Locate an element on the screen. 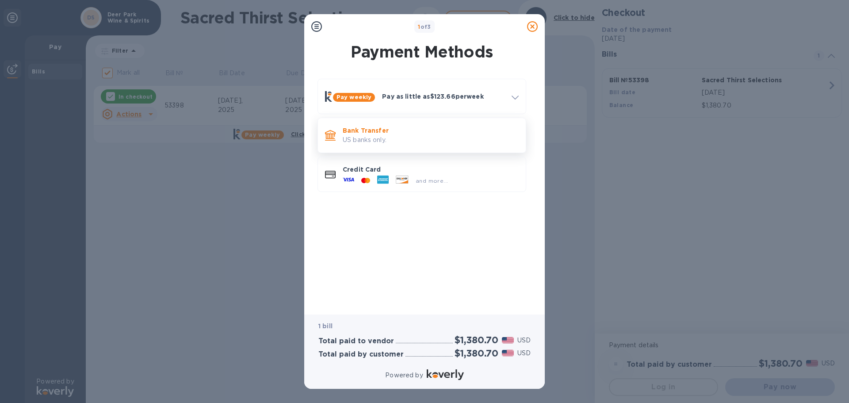  p: Bank Transfer is located at coordinates (431, 130).